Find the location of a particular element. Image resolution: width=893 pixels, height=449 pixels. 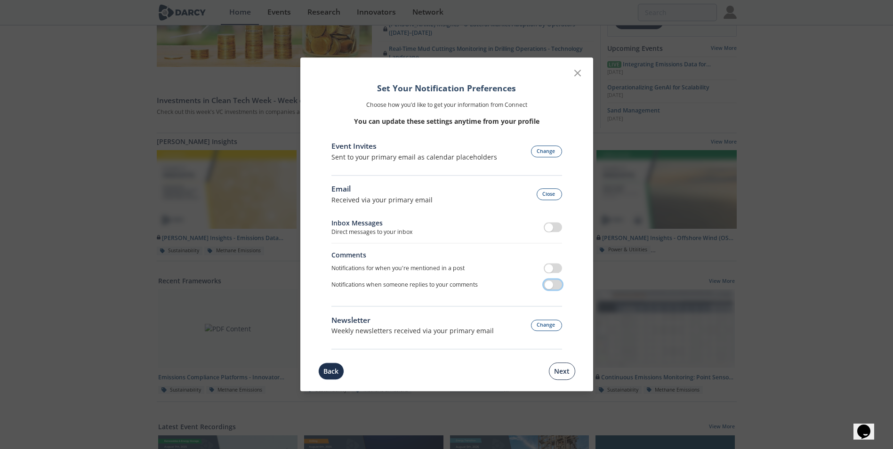

div: Direct messages to your inbox is located at coordinates (372, 232).